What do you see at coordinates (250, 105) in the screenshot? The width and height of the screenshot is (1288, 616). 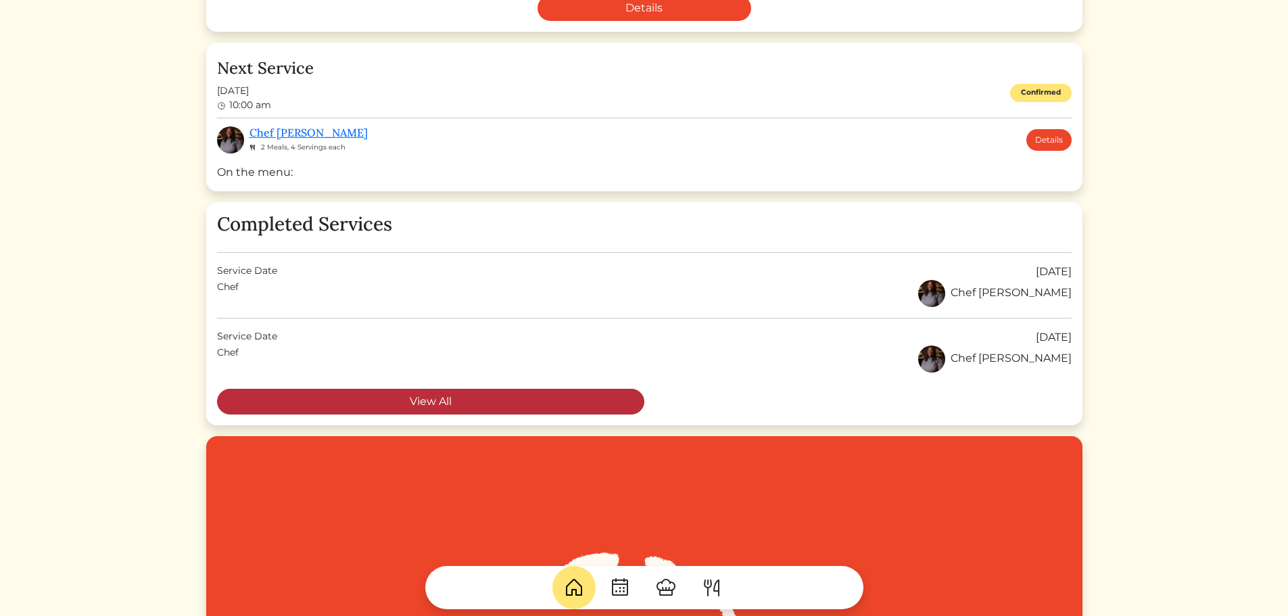 I see `span: 10:00 am` at bounding box center [250, 105].